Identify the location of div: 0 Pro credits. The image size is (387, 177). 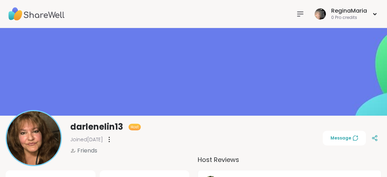
(349, 18).